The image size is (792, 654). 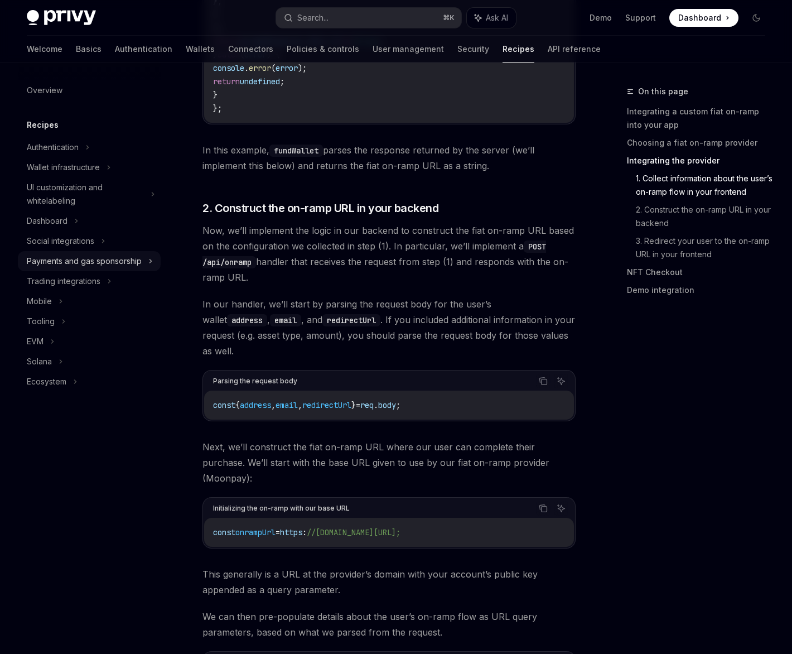 What do you see at coordinates (45, 90) in the screenshot?
I see `div: Overview` at bounding box center [45, 90].